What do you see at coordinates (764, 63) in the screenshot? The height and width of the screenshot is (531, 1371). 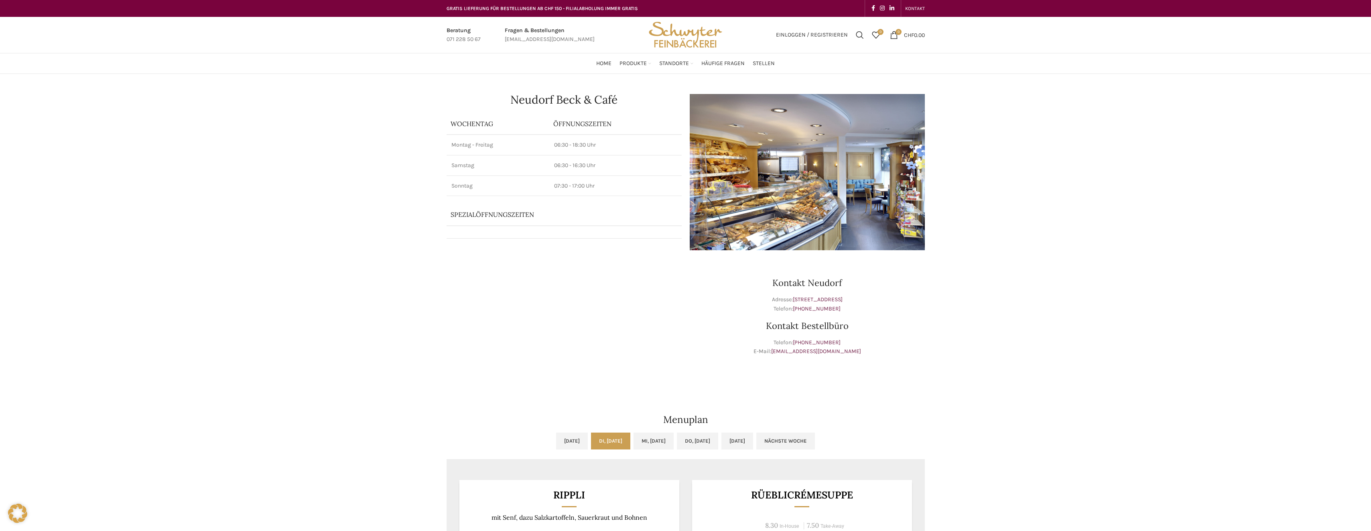 I see `a: Stellen` at bounding box center [764, 63].